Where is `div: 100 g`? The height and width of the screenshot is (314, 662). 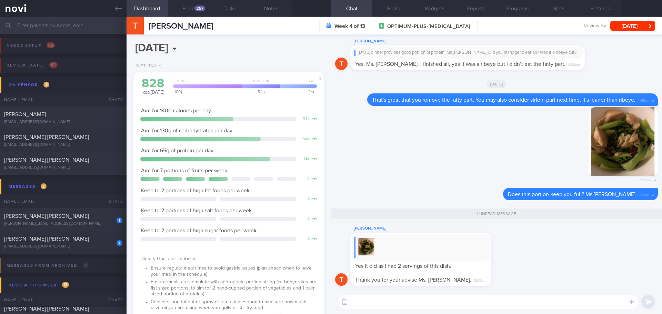
div: 100 g is located at coordinates (207, 92).